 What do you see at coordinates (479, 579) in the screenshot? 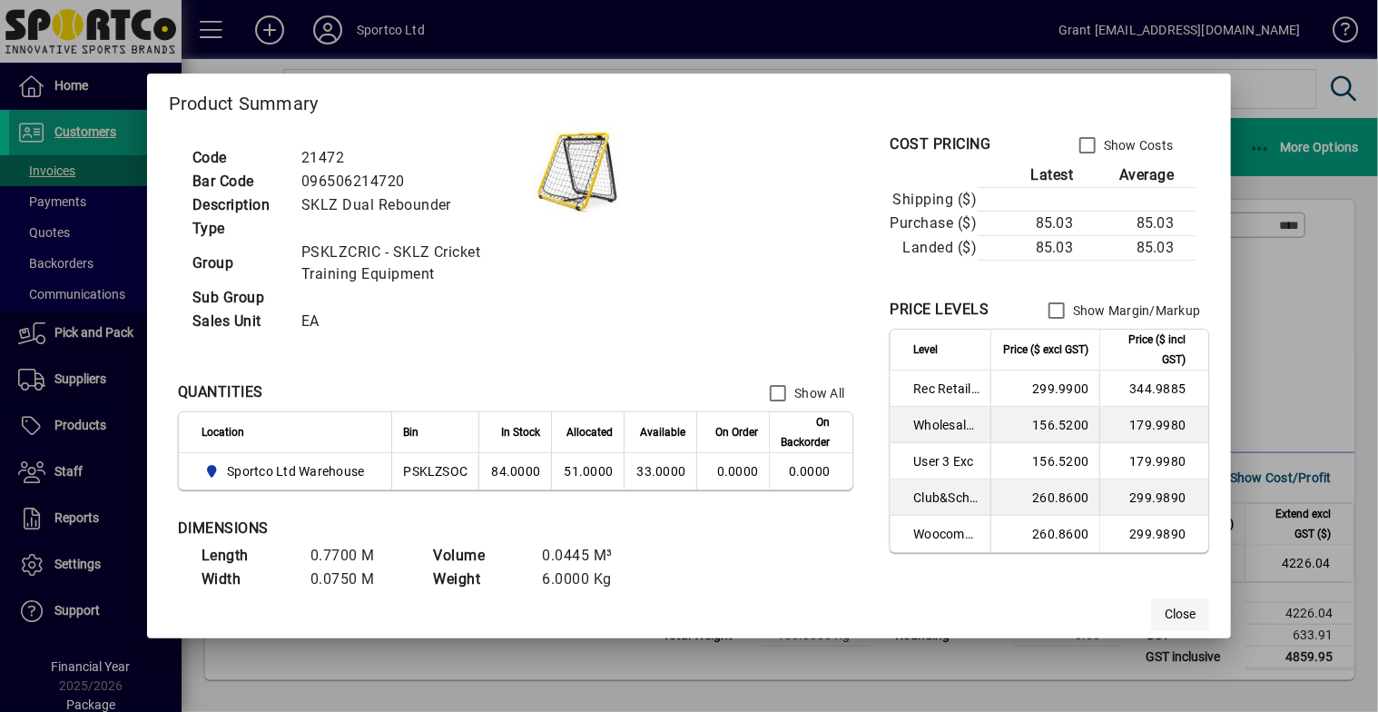
I see `td: Weight` at bounding box center [479, 579].